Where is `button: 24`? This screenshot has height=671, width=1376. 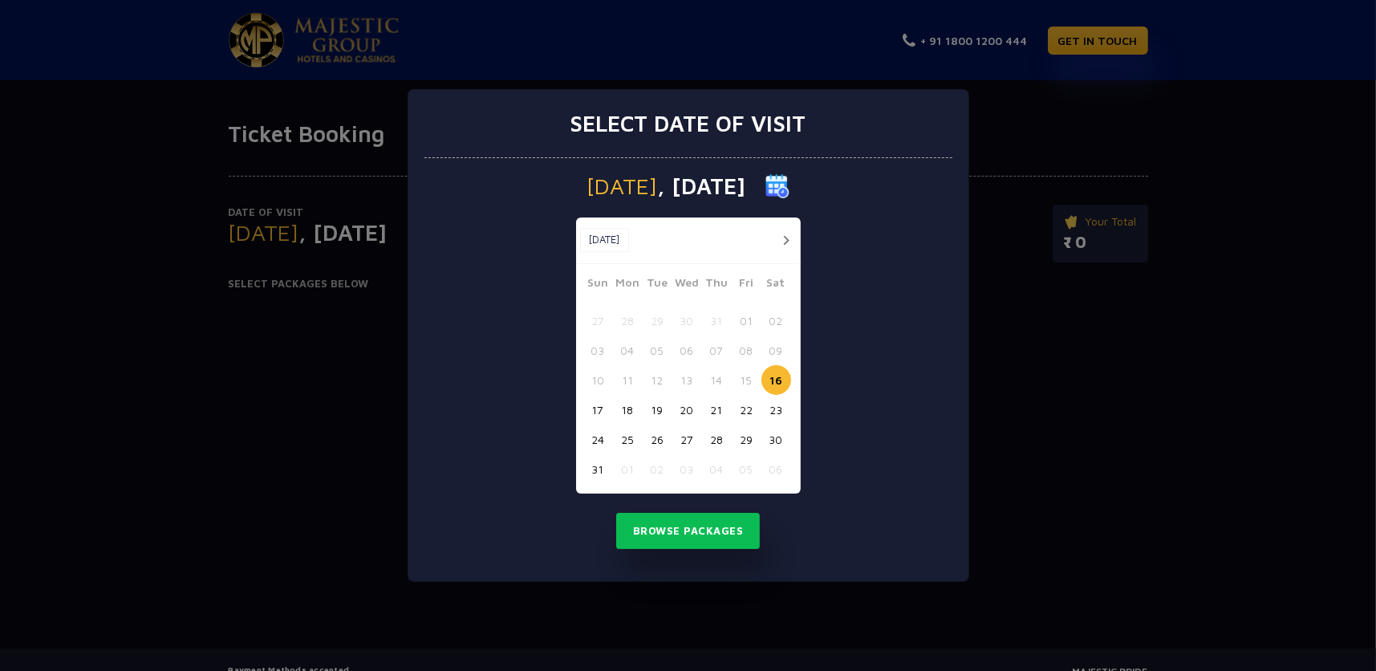
button: 24 is located at coordinates (598, 439).